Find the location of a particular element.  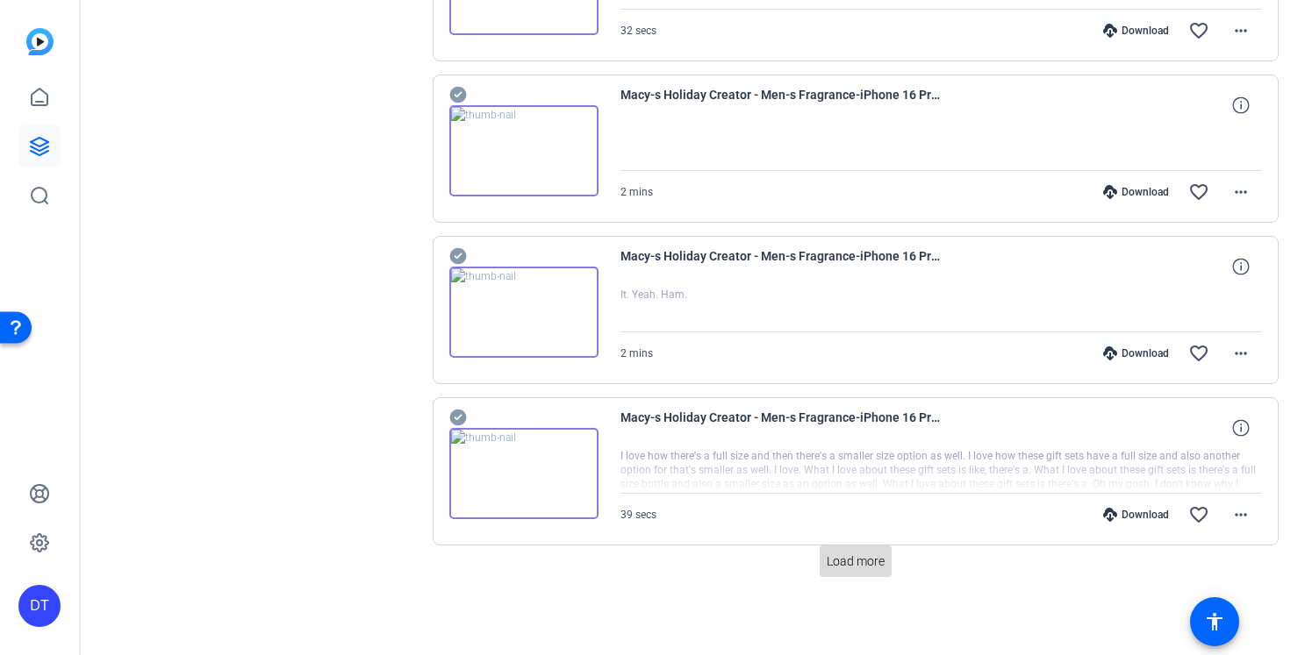

span: Macy-s Holiday Creator - Men-s Fragrance-iPhone 16 Pro Max-2025-09-16-10-48-23-462-0 is located at coordinates (783, 428).